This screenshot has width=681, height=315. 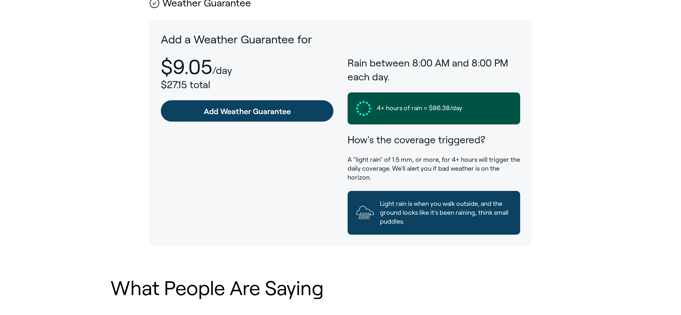 I want to click on h3: Rain between 8:00 AM and 8:00 PM each day., so click(x=434, y=70).